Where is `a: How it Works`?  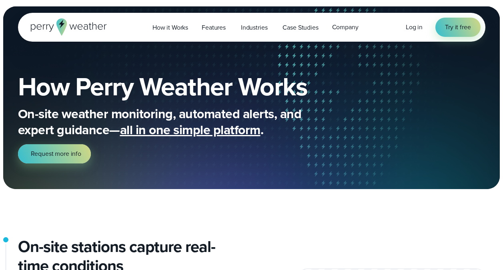 a: How it Works is located at coordinates (170, 27).